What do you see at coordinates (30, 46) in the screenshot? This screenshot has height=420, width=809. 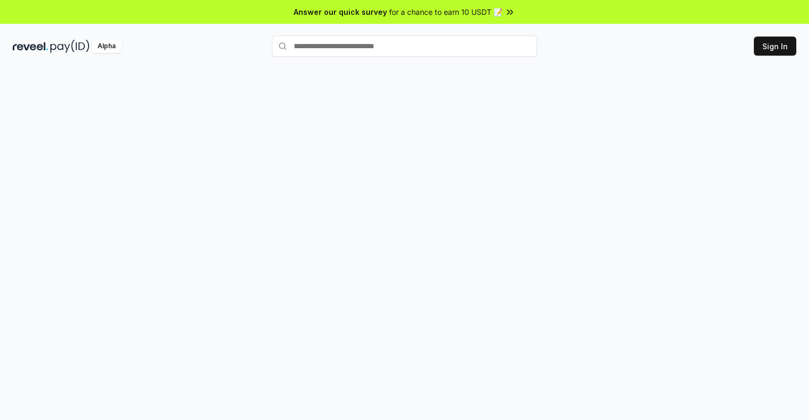 I see `img: reveel_dark` at bounding box center [30, 46].